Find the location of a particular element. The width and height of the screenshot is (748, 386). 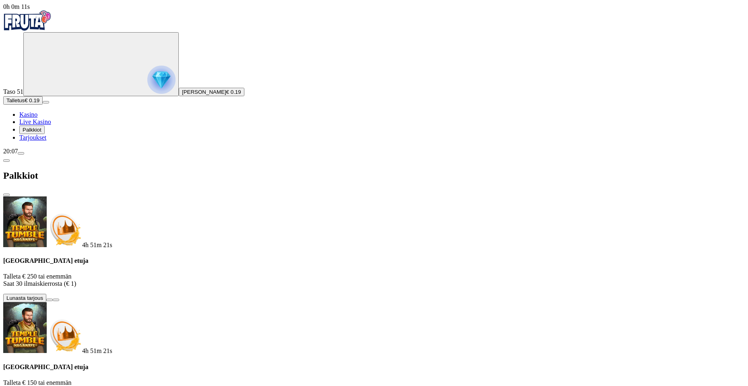

a: Fruta is located at coordinates (27, 28).